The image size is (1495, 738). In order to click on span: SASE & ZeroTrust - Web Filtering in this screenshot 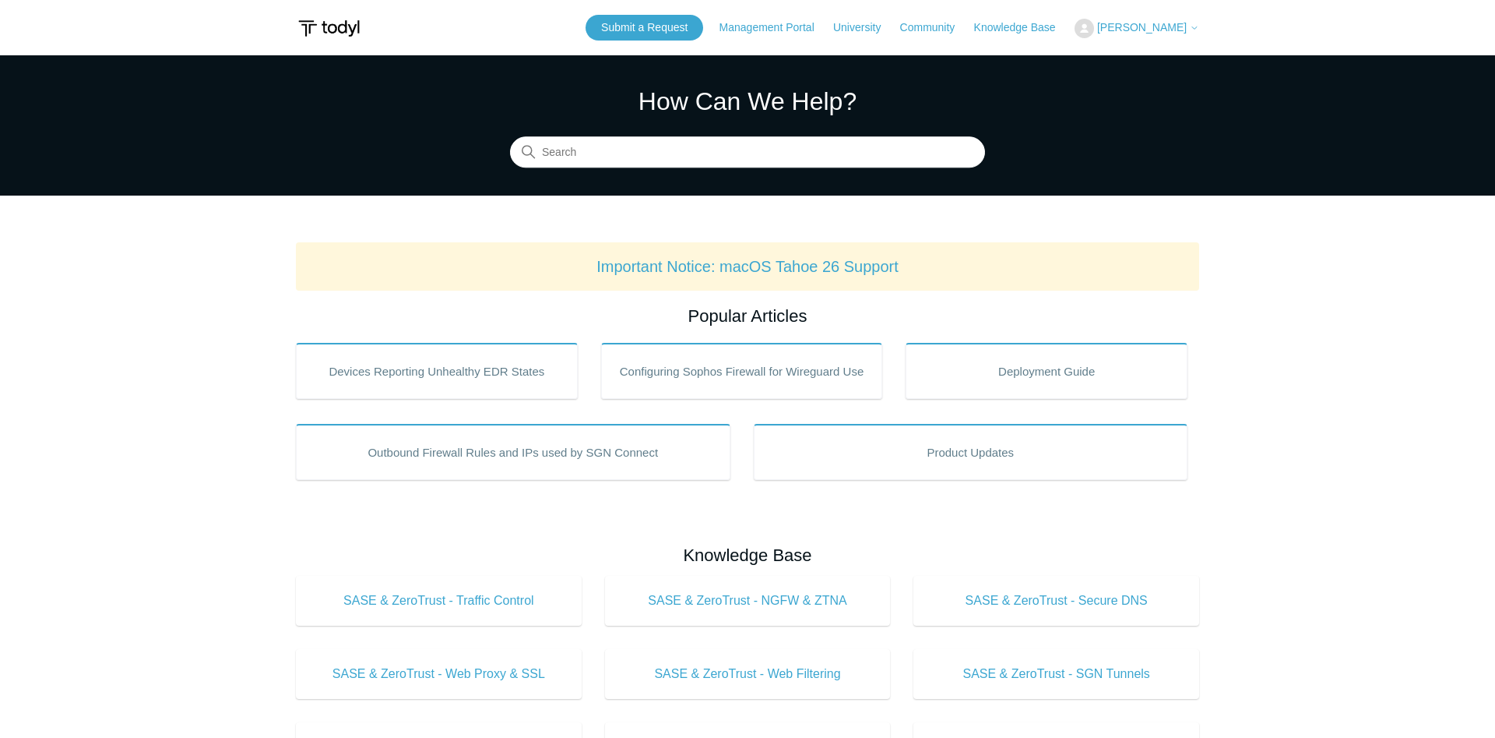, I will do `click(748, 674)`.